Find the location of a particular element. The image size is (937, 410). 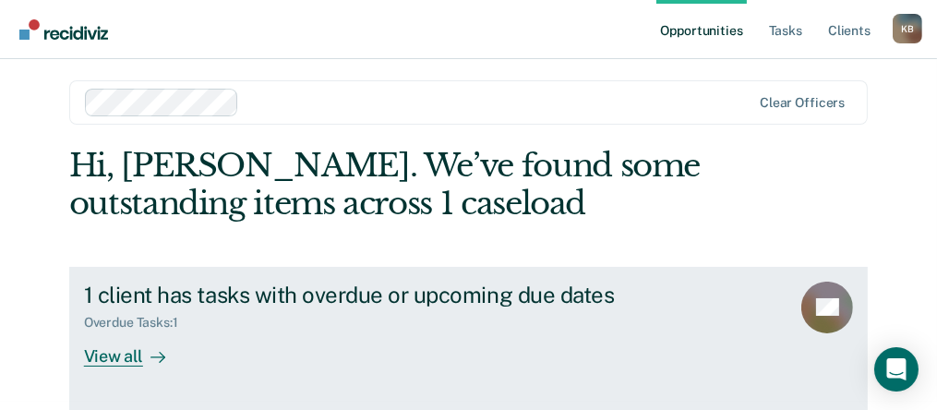

div: Overdue Tasks : 1 is located at coordinates (138, 322).